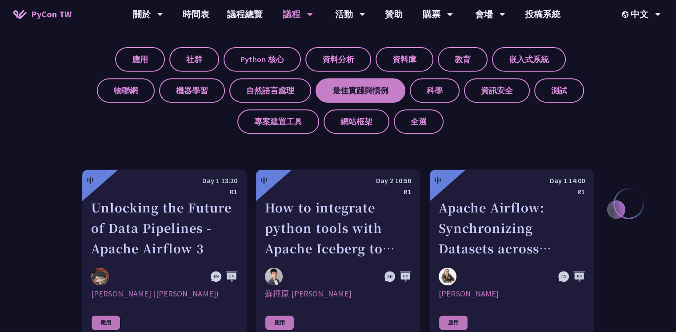  What do you see at coordinates (140, 59) in the screenshot?
I see `label: 應用` at bounding box center [140, 59].